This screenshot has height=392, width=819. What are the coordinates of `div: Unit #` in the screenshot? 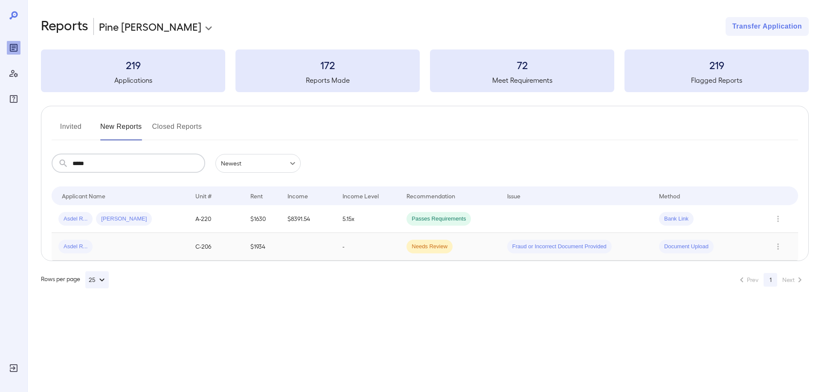 It's located at (204, 196).